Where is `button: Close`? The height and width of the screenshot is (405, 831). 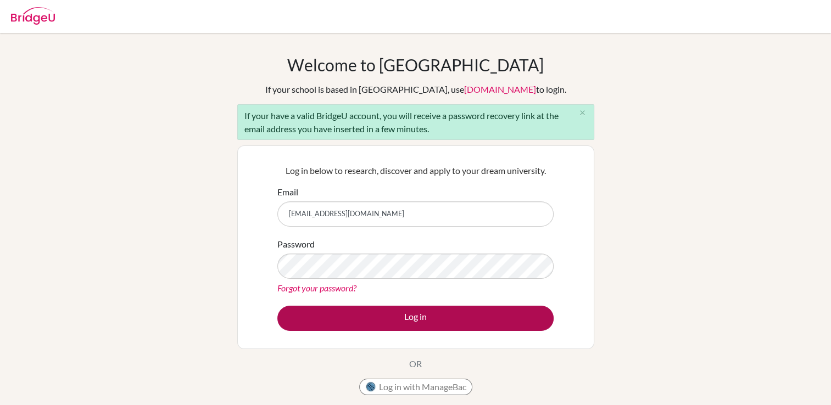 button: Close is located at coordinates (582, 113).